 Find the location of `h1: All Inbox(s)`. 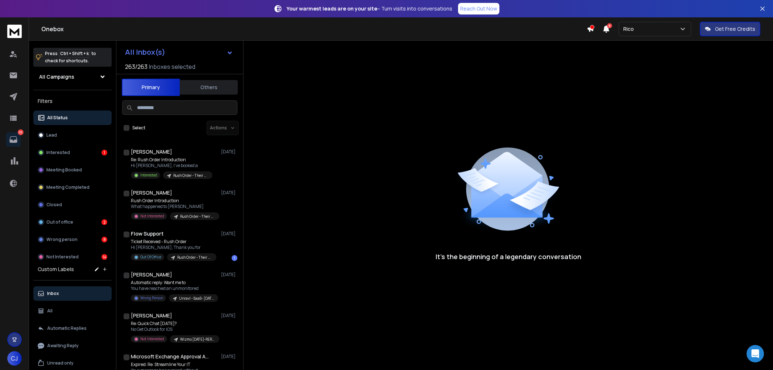

h1: All Inbox(s) is located at coordinates (145, 52).